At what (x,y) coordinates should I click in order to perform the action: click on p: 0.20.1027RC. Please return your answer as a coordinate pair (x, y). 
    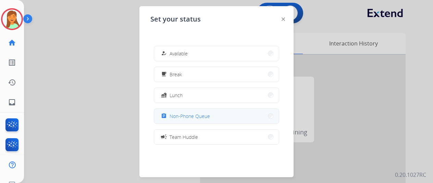
    Looking at the image, I should click on (410, 175).